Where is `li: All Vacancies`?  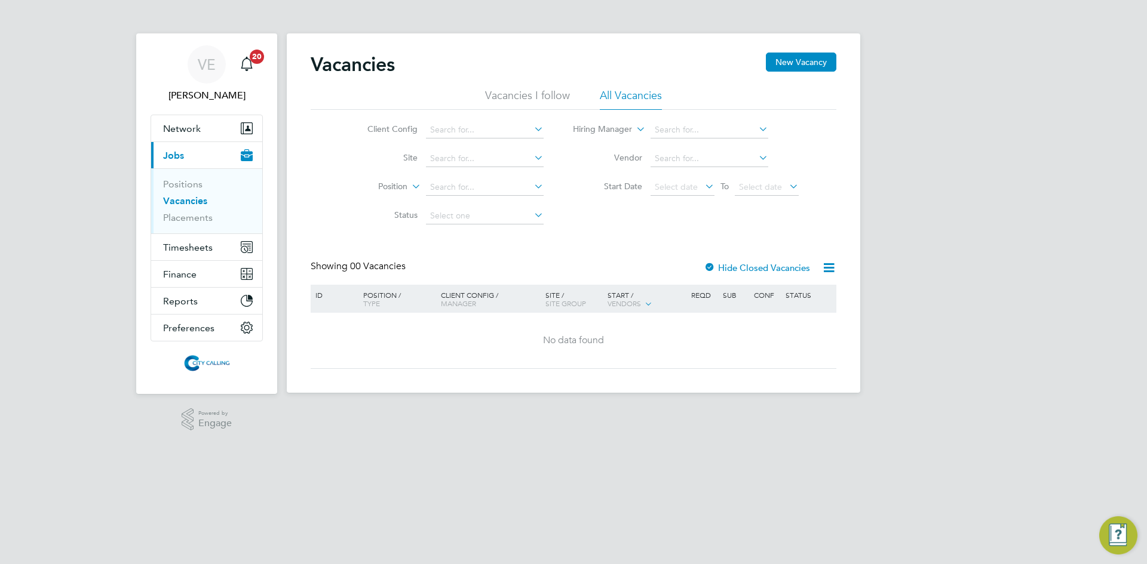 li: All Vacancies is located at coordinates (631, 99).